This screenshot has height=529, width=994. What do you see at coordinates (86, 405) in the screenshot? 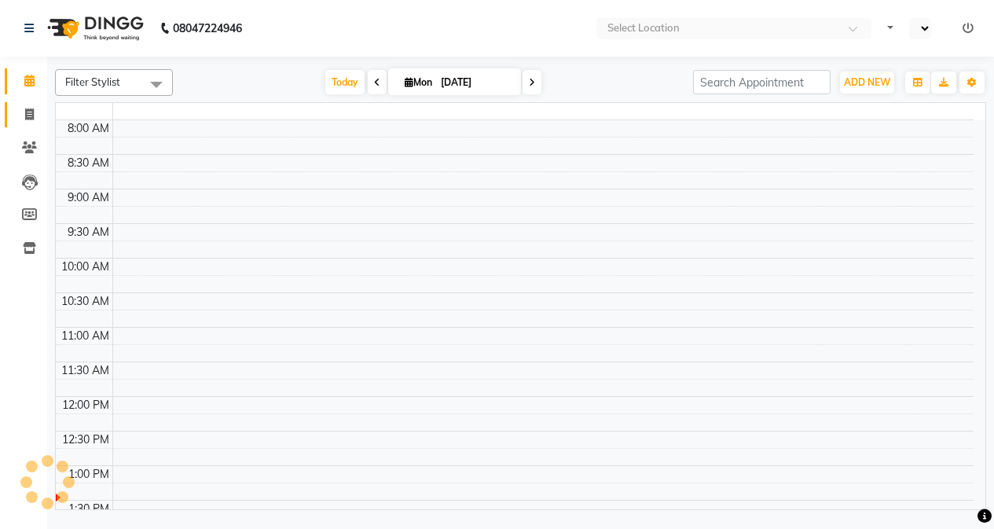
I see `div: 12:00 PM` at bounding box center [86, 405].